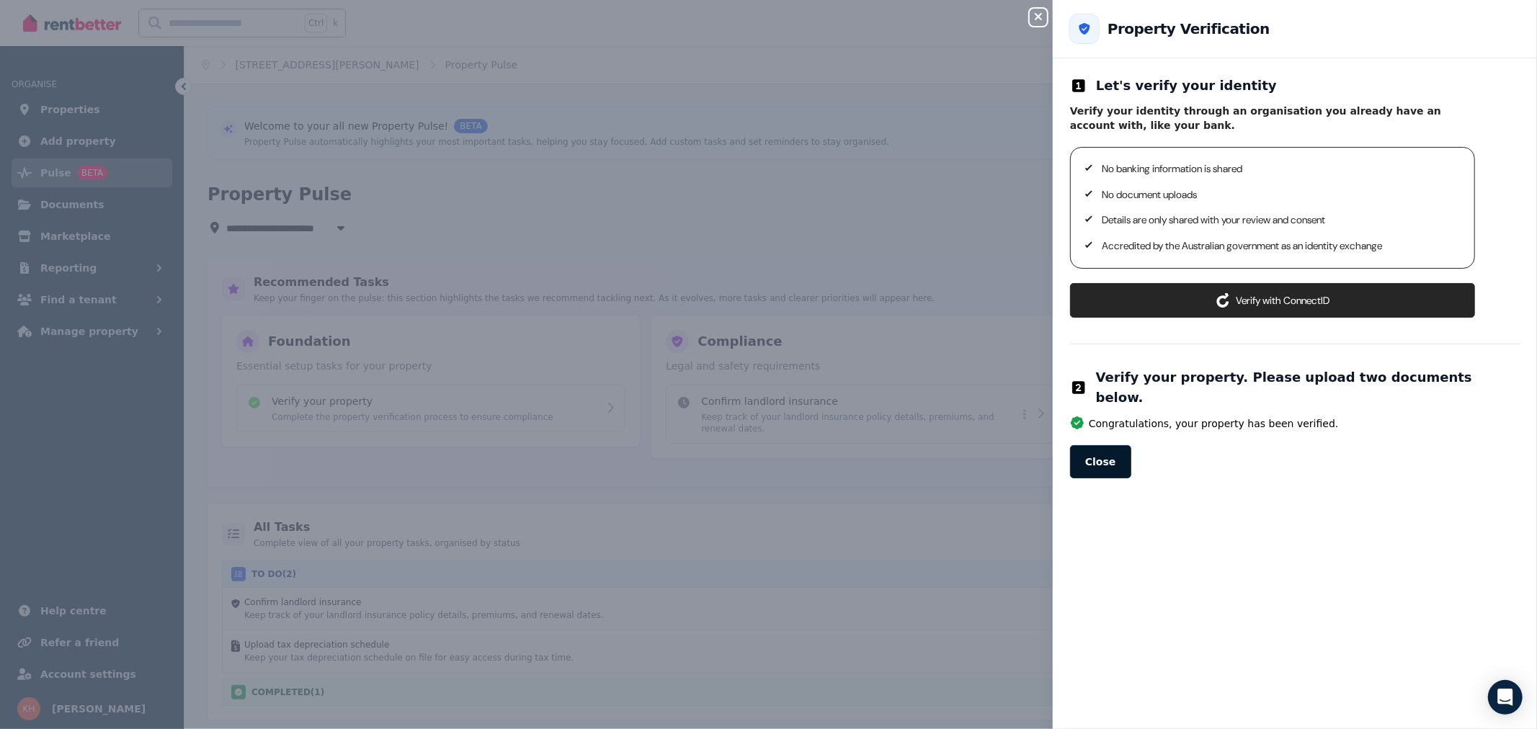 The image size is (1537, 729). I want to click on button: Close, so click(1100, 462).